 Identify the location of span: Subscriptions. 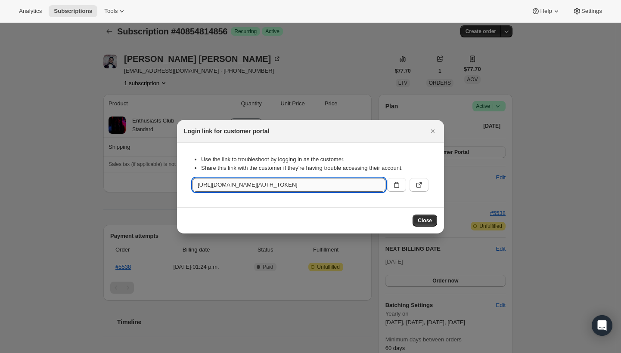
(73, 11).